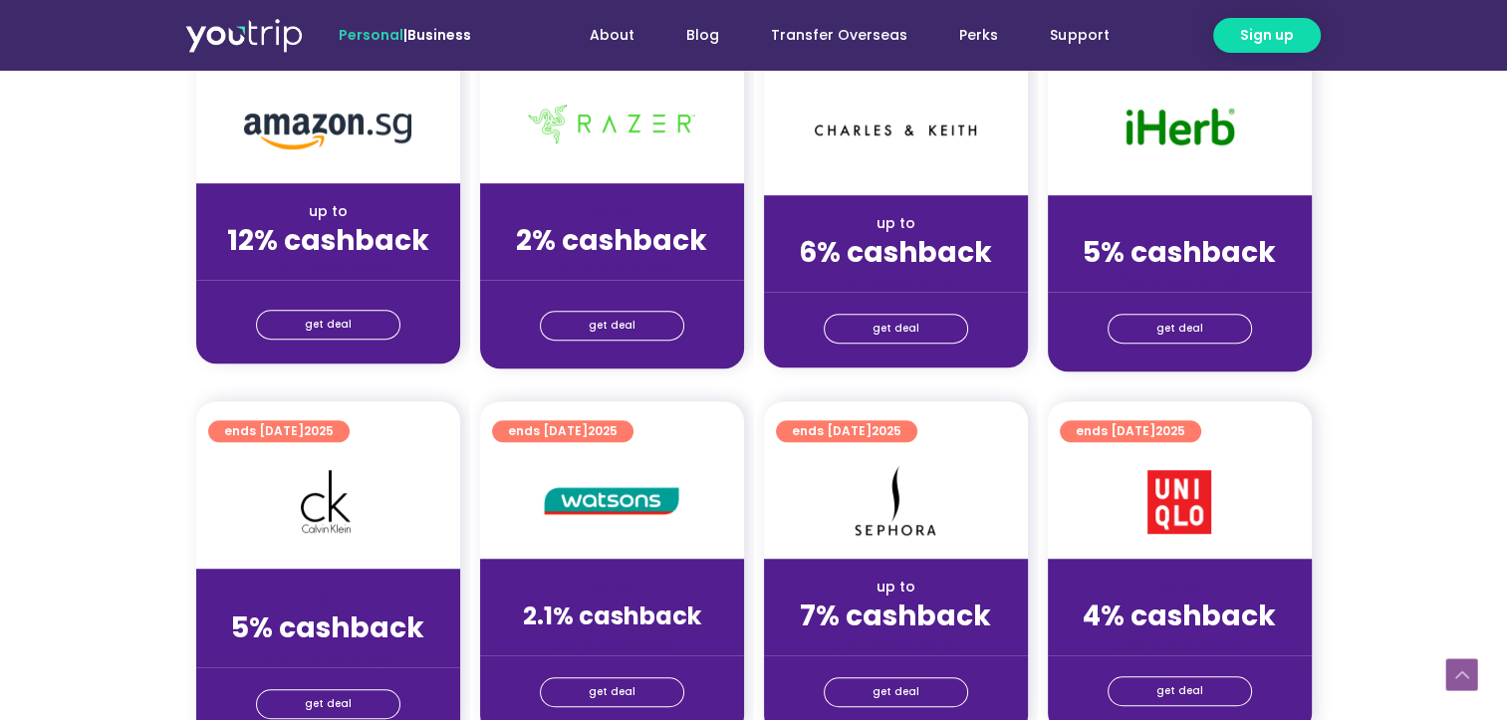 Image resolution: width=1507 pixels, height=720 pixels. I want to click on strong: 4% cashback, so click(1180, 616).